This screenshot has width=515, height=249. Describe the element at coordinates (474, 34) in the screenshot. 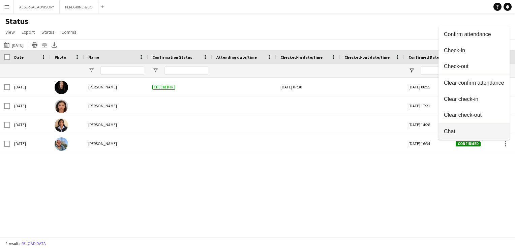

I see `button: Confirm attendance` at that location.